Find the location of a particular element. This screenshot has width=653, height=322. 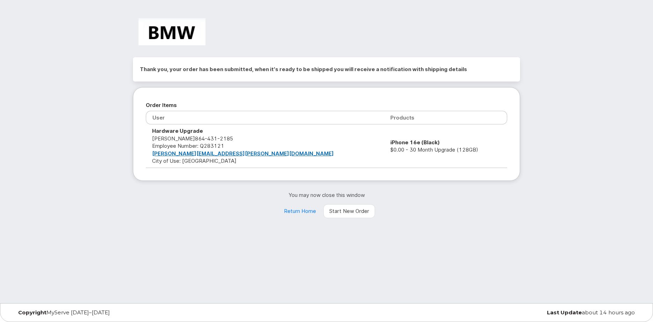

strong: Last Update is located at coordinates (564, 312).